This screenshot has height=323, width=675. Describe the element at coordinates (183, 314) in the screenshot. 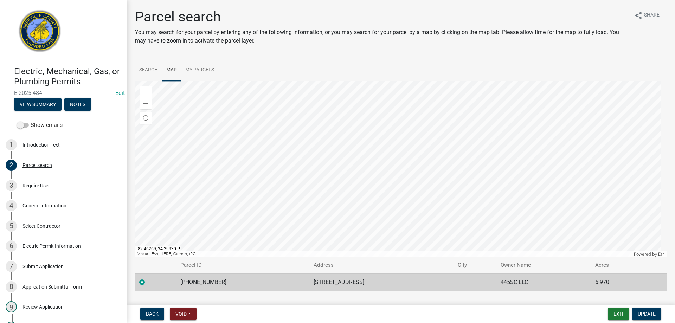

I see `button: Void` at that location.